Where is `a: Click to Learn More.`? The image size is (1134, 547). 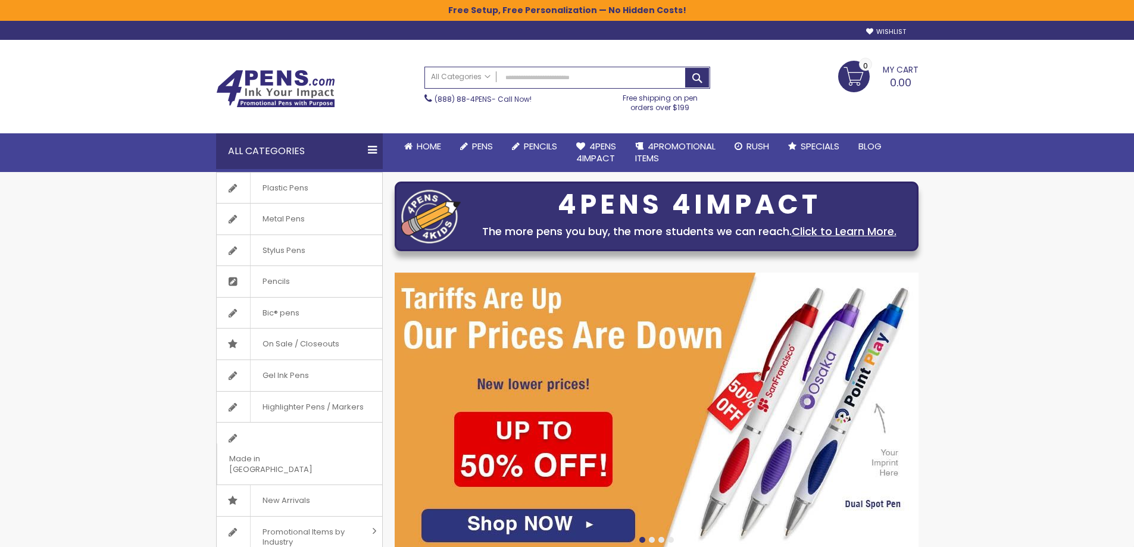
a: Click to Learn More. is located at coordinates (844, 231).